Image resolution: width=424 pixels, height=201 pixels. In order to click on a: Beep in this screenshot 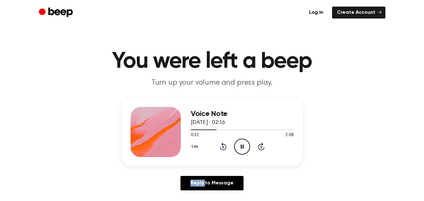, I will do `click(56, 13)`.